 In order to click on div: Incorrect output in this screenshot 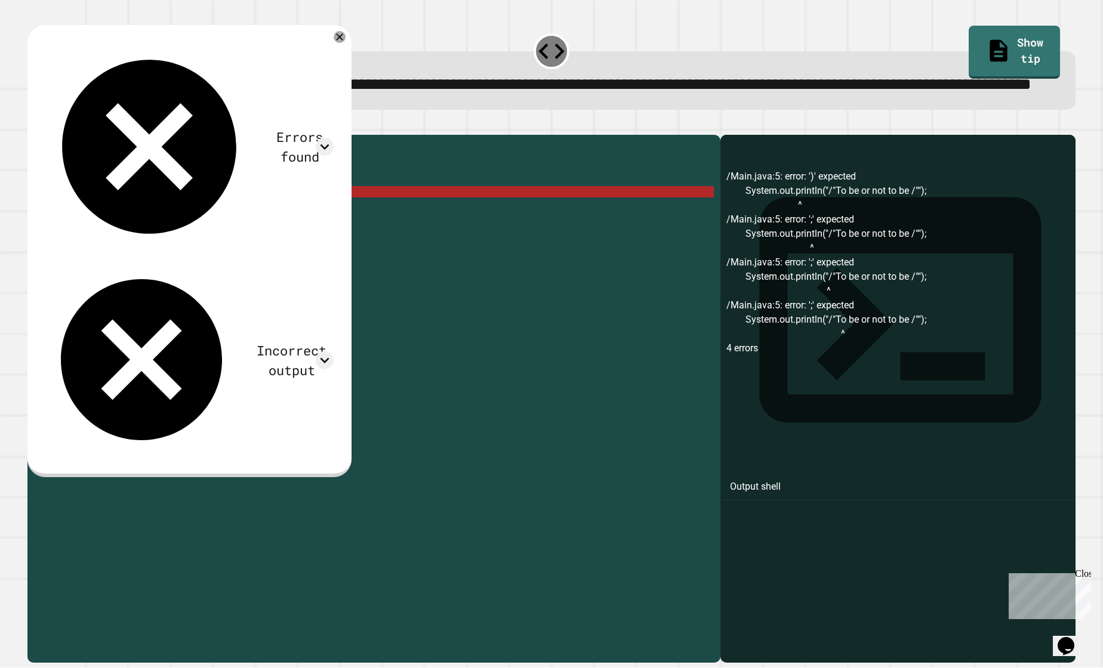, I will do `click(291, 360)`.